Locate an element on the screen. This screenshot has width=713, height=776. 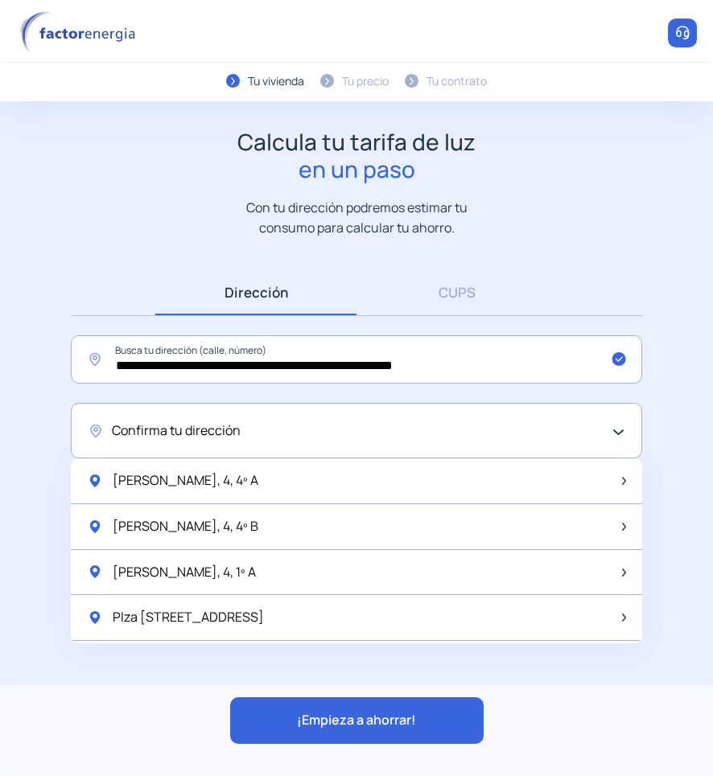
p: Con tu dirección podremos estimar tu consumo para calcular tu ahorro. is located at coordinates (356, 217).